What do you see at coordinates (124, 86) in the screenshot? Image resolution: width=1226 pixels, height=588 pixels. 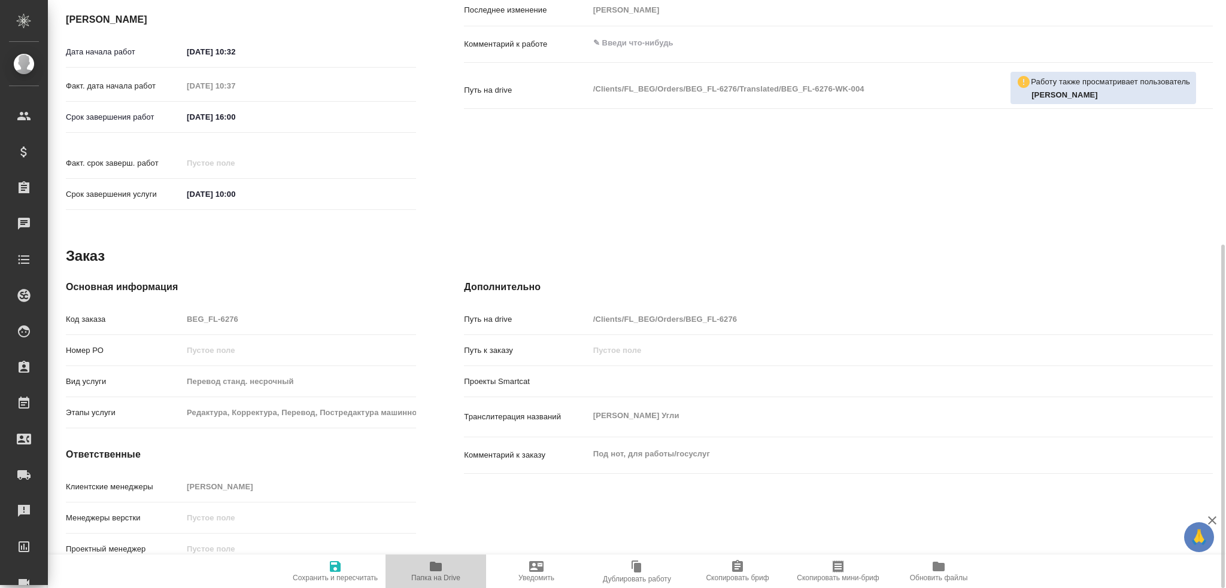 I see `p: Факт. дата начала работ` at bounding box center [124, 86].